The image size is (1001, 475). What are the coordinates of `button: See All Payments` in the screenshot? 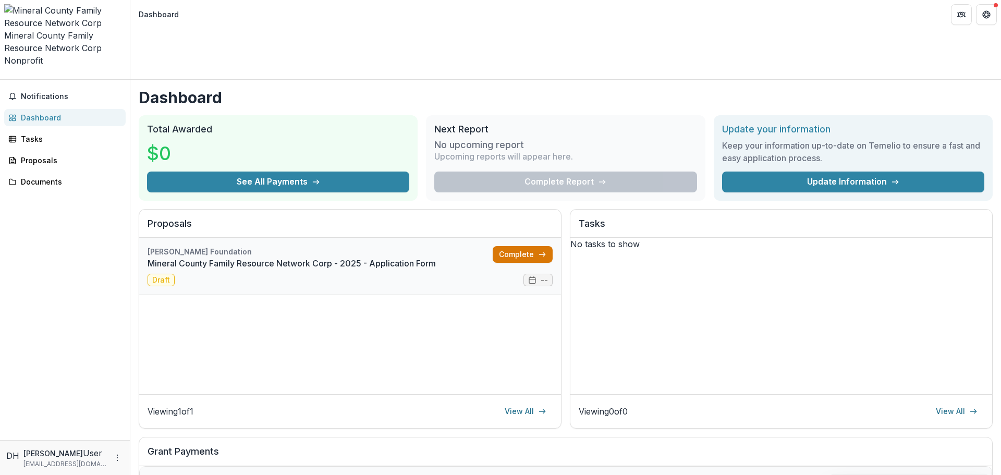 It's located at (278, 182).